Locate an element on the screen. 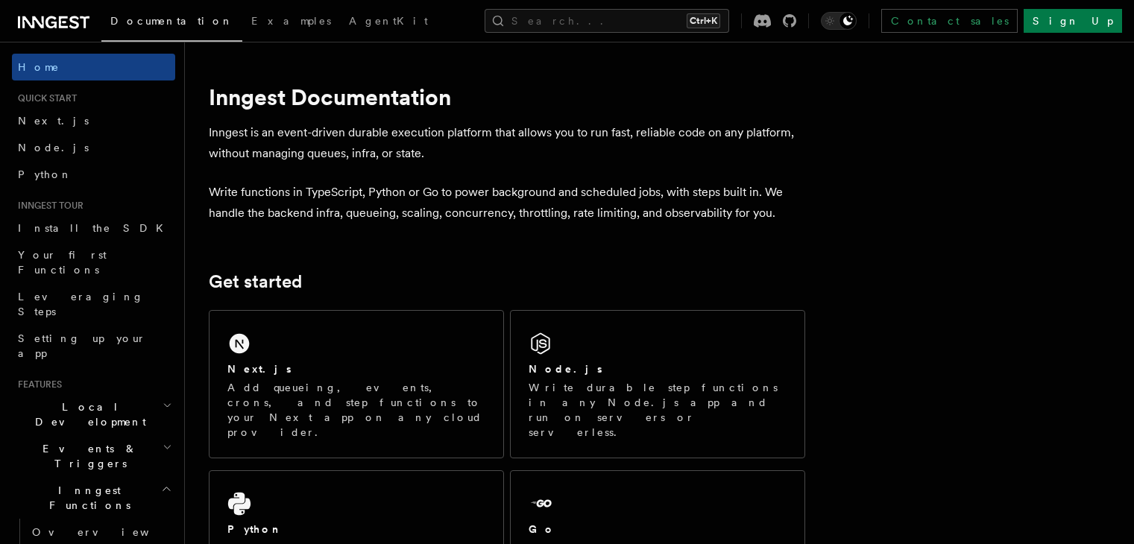 The width and height of the screenshot is (1134, 544). a: Examples is located at coordinates (291, 22).